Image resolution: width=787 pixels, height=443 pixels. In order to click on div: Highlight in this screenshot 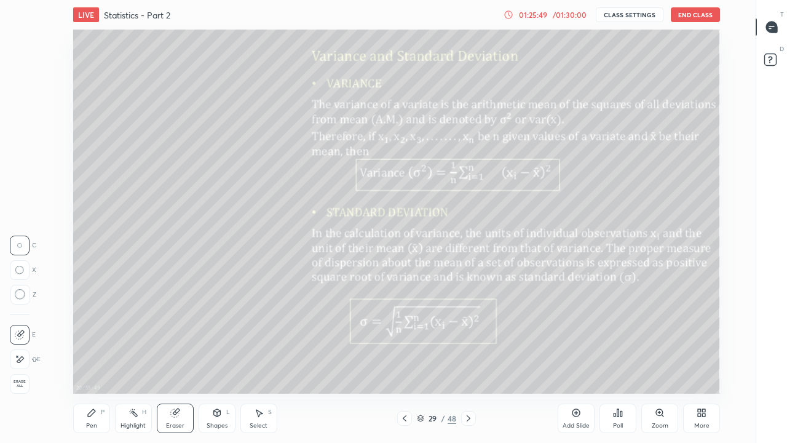, I will do `click(133, 426)`.